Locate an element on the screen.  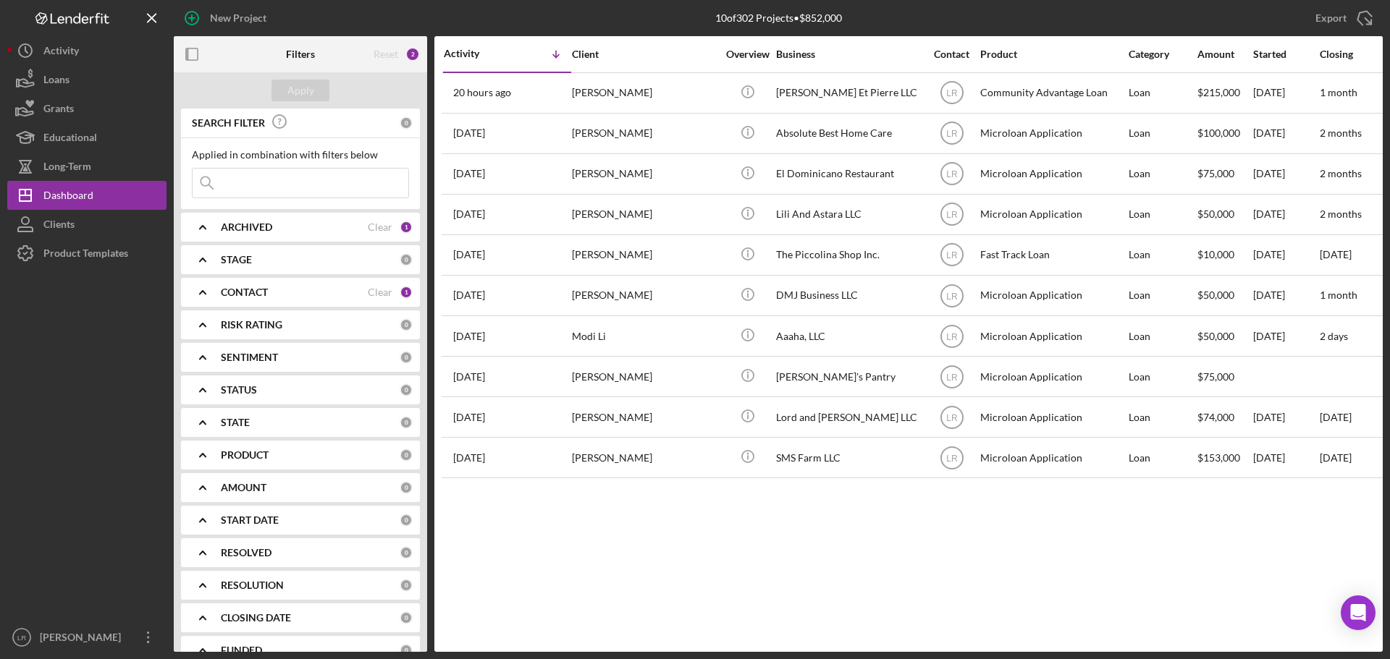
time: 1 month is located at coordinates (1338, 295).